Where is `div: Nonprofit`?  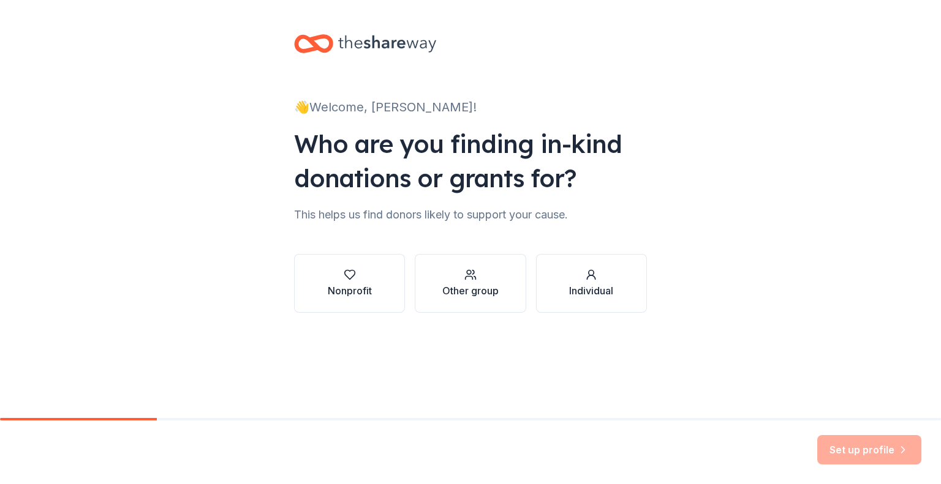
div: Nonprofit is located at coordinates (350, 291).